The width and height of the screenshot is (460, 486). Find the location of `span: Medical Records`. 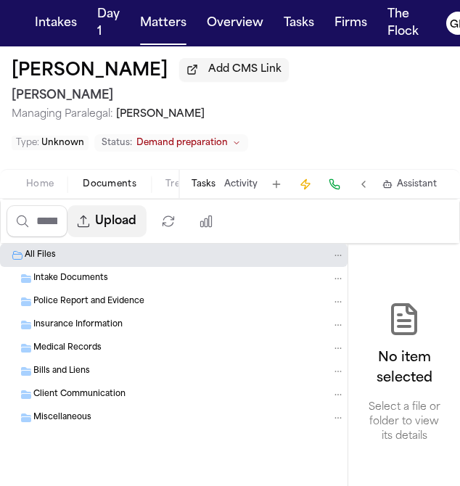

span: Medical Records is located at coordinates (67, 348).